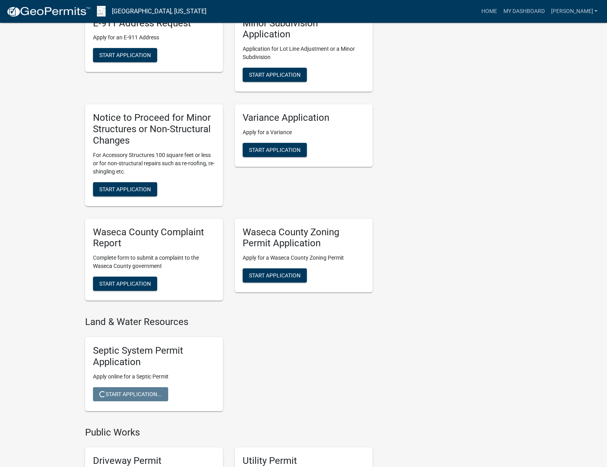 This screenshot has width=607, height=467. Describe the element at coordinates (154, 129) in the screenshot. I see `h5: Notice to Proceed for Minor Structures or Non-Structural Changes` at that location.